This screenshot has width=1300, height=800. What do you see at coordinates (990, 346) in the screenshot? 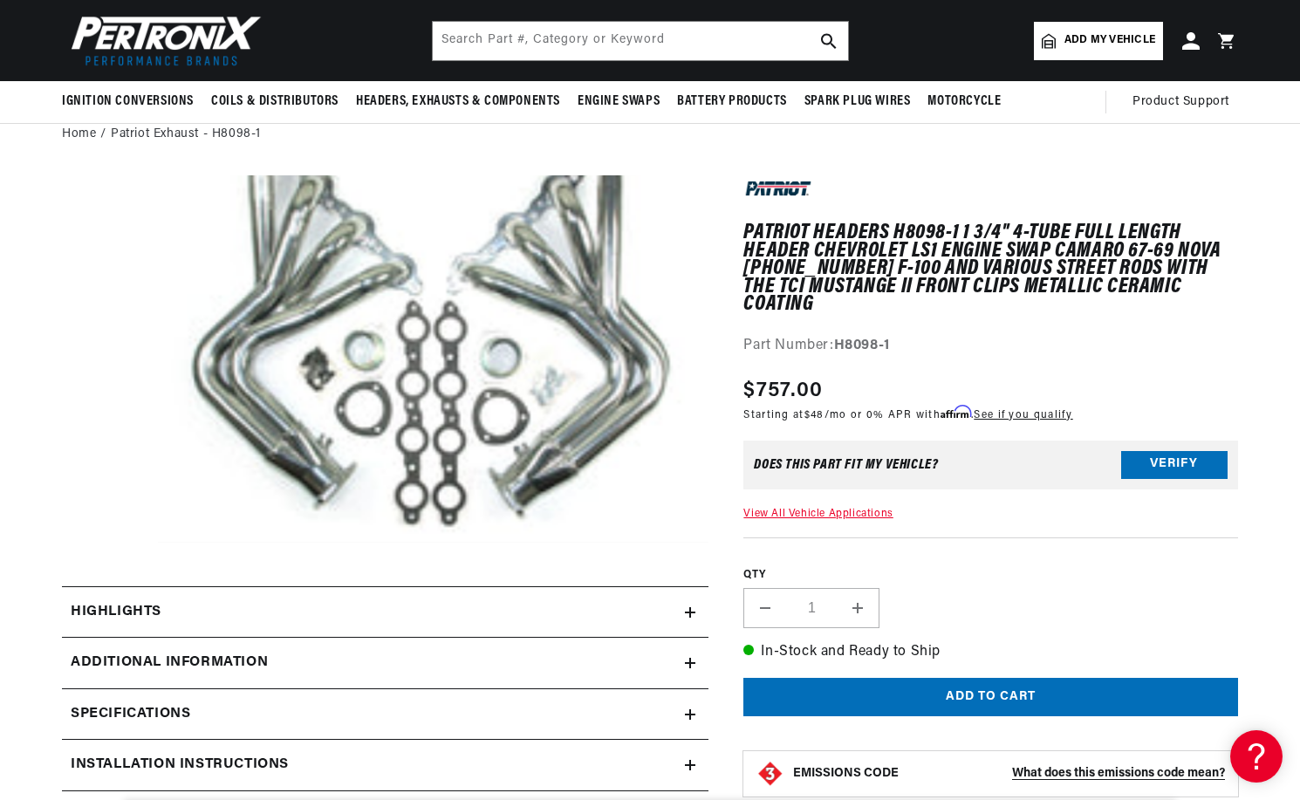
I see `div: Part Number:` at bounding box center [990, 346].